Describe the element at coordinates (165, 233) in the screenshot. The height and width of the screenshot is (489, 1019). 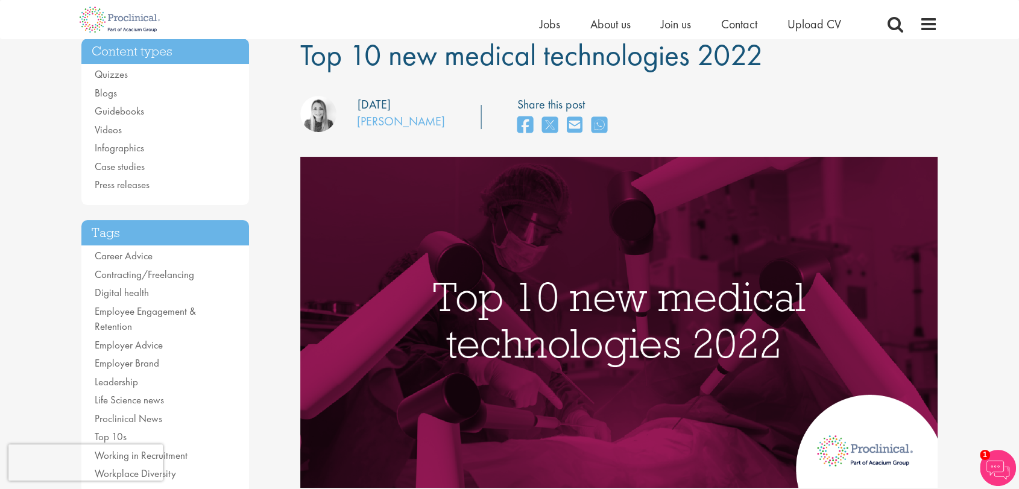
I see `h3: Tags` at that location.